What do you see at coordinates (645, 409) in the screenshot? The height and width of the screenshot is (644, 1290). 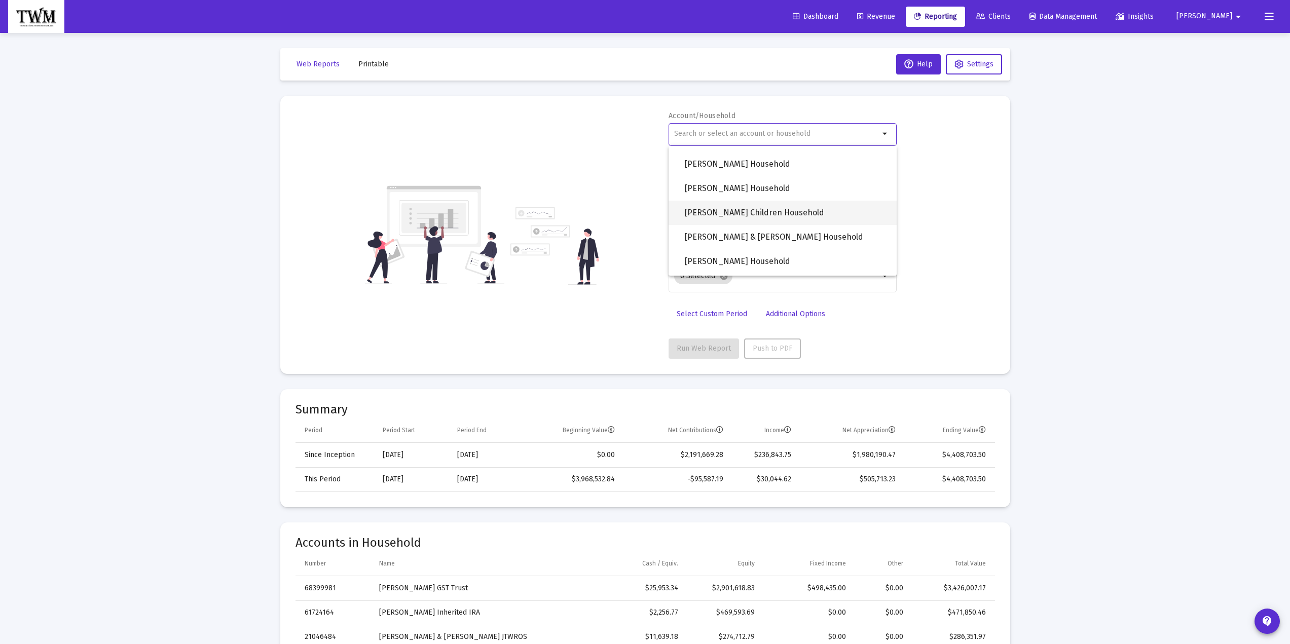 I see `mat-card-title: Summary` at bounding box center [645, 409].